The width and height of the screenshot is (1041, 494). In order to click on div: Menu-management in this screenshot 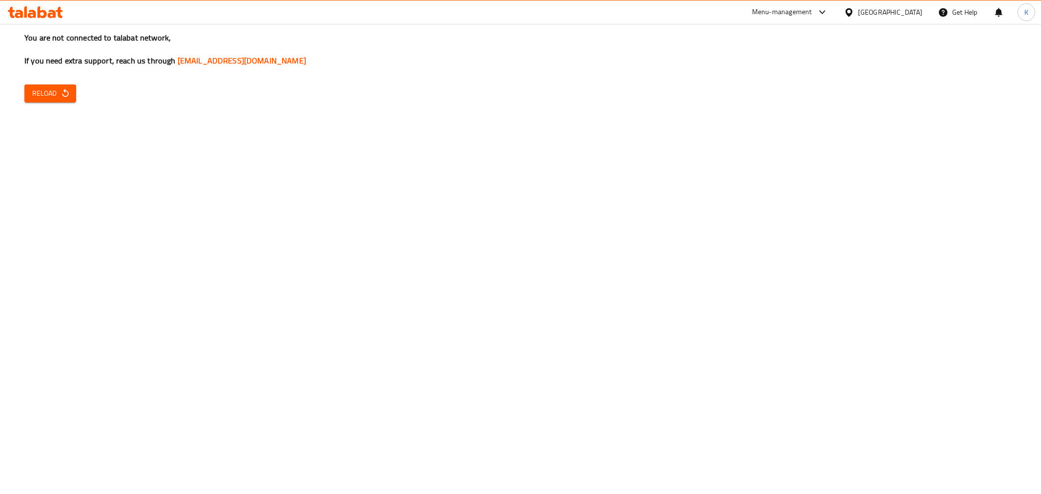, I will do `click(782, 12)`.